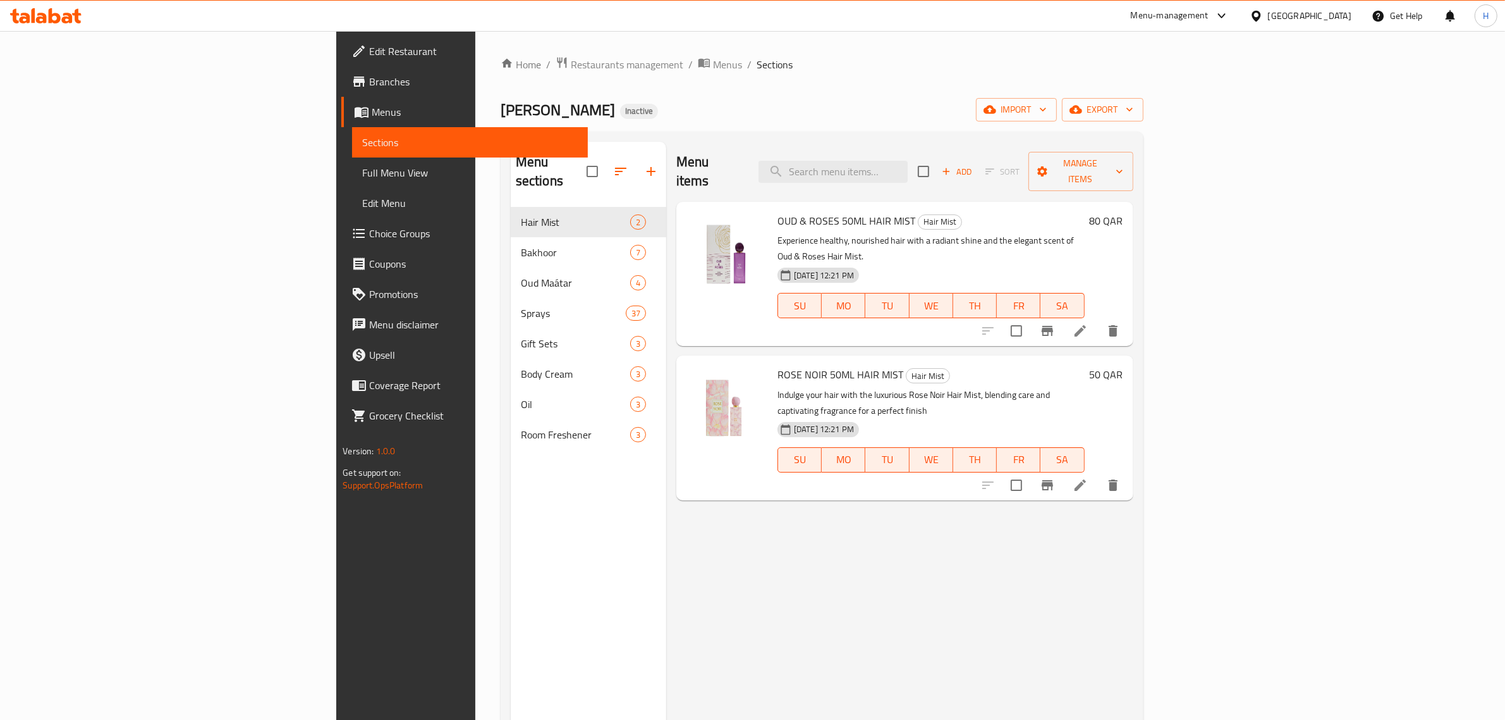 The width and height of the screenshot is (1505, 720). I want to click on span: Select all sections, so click(592, 171).